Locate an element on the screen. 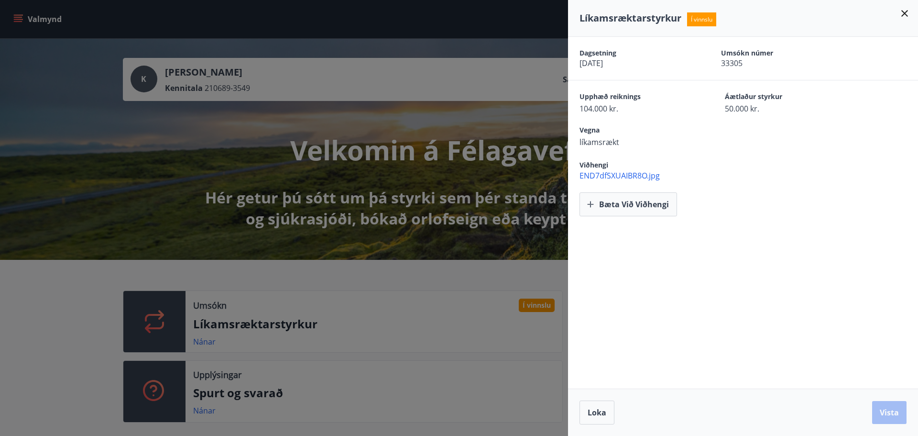 This screenshot has width=918, height=436. span: Áætlaður styrkur is located at coordinates (781, 98).